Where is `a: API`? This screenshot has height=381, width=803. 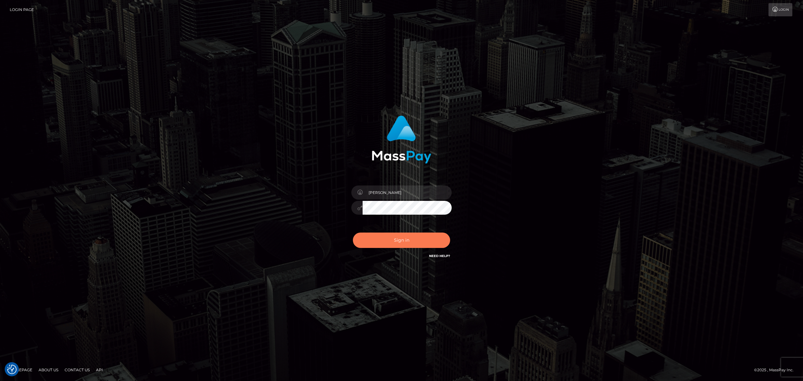
a: API is located at coordinates (99, 369).